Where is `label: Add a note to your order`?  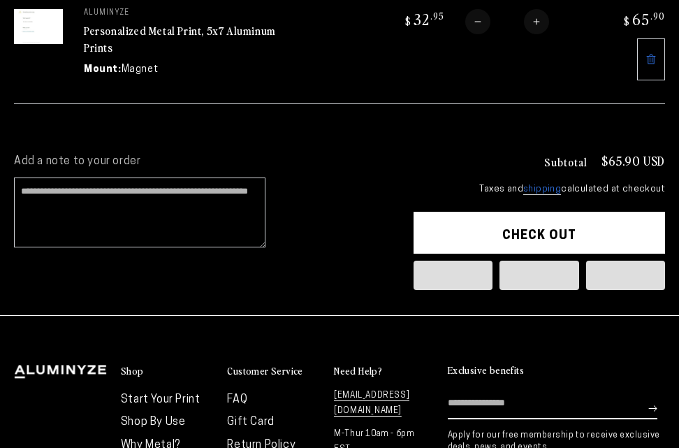 label: Add a note to your order is located at coordinates (140, 161).